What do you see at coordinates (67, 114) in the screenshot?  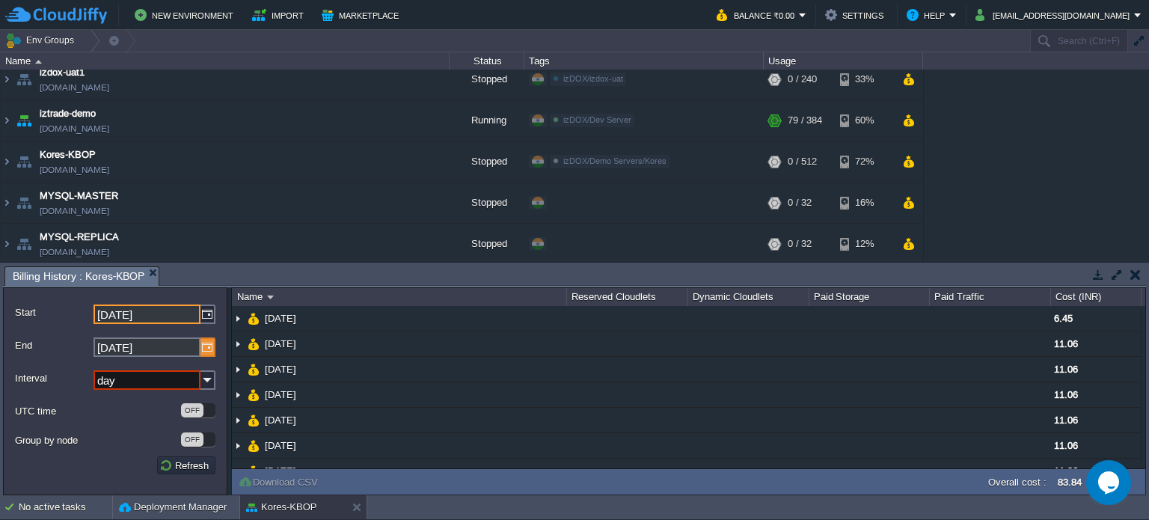 I see `span: iztrade-demo` at bounding box center [67, 114].